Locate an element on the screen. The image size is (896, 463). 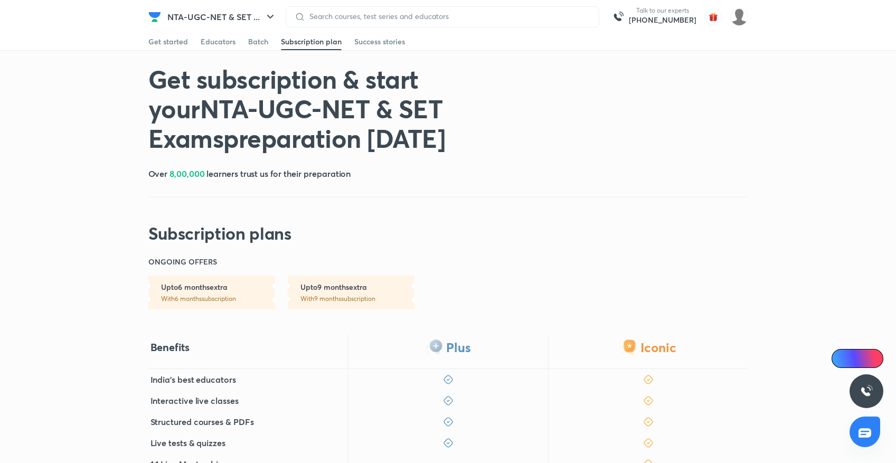
p: Talk to our experts is located at coordinates (662, 11).